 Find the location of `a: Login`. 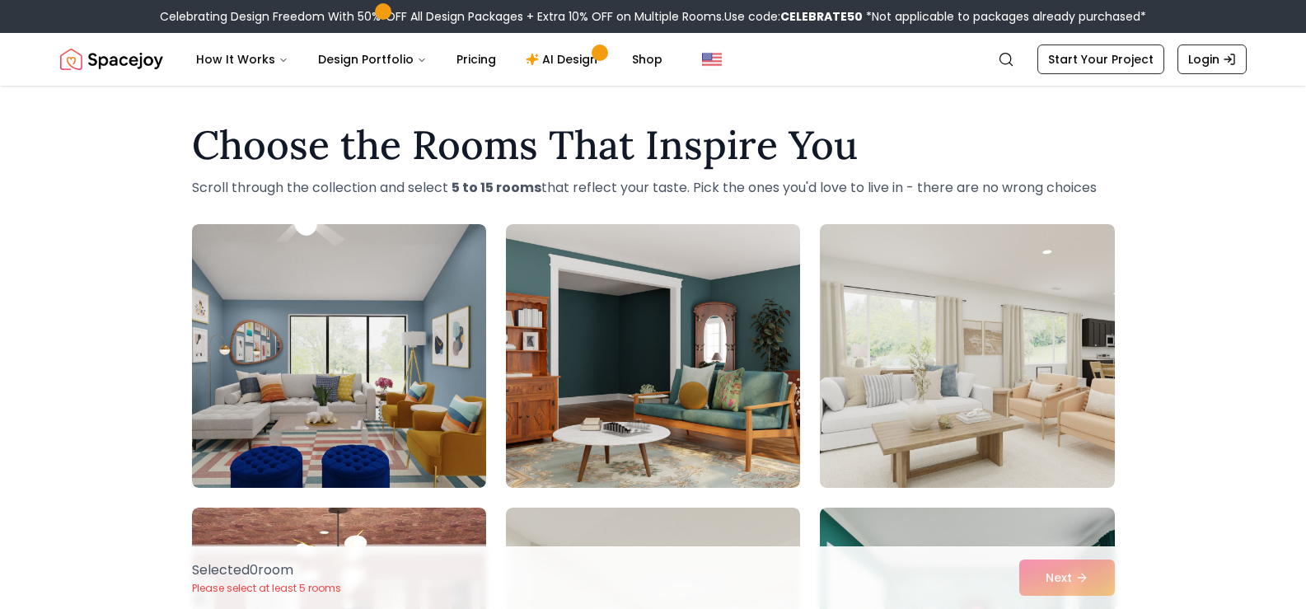

a: Login is located at coordinates (1212, 59).